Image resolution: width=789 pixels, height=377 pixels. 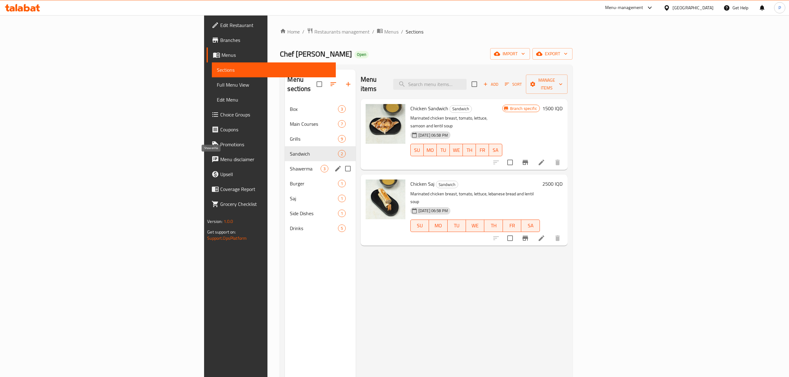 I want to click on span: Edit Restaurant, so click(x=276, y=25).